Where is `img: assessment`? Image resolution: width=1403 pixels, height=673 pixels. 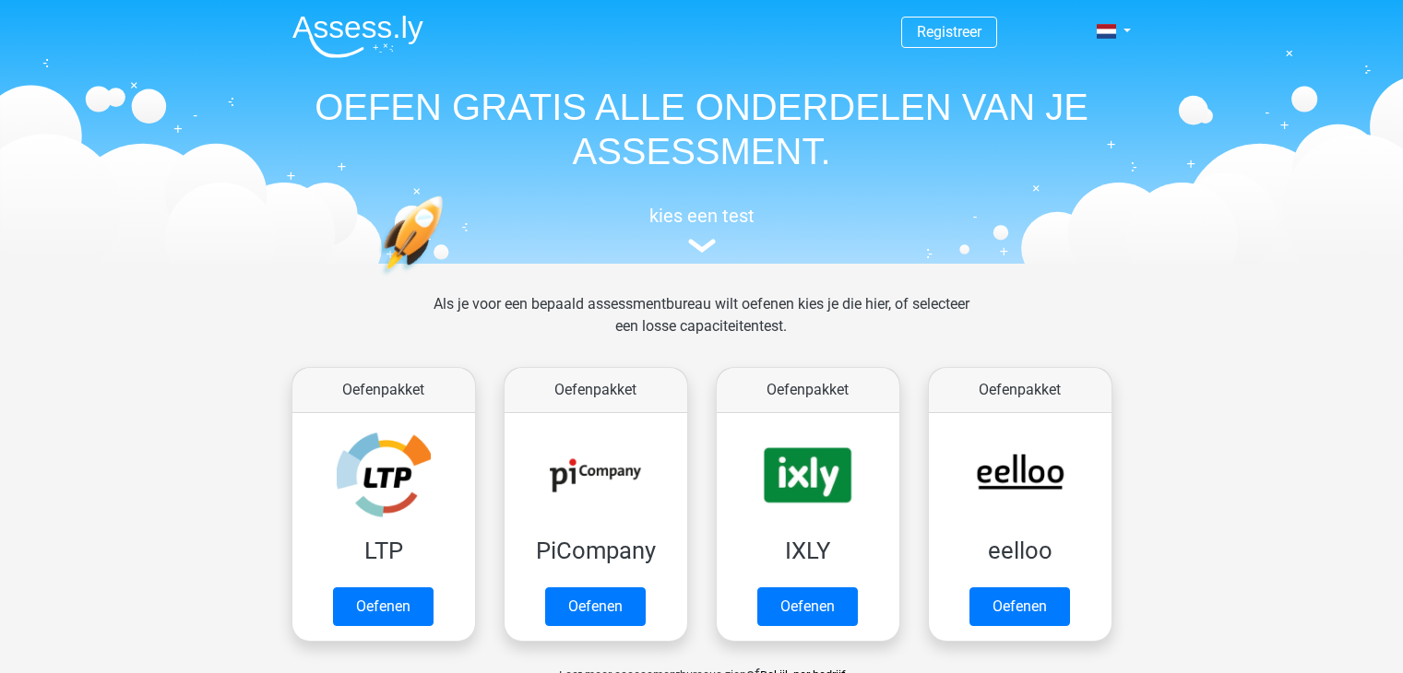 img: assessment is located at coordinates (702, 245).